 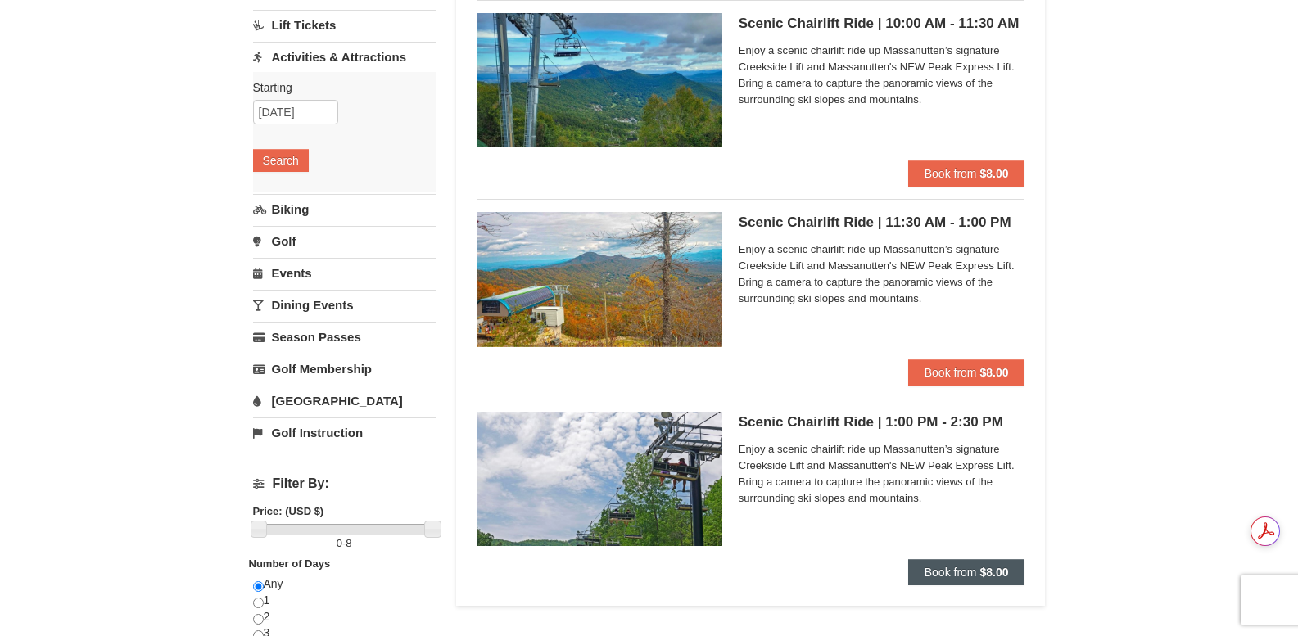 What do you see at coordinates (600, 80) in the screenshot?
I see `img: 24896431-1-a2e2611b.jpg` at bounding box center [600, 80].